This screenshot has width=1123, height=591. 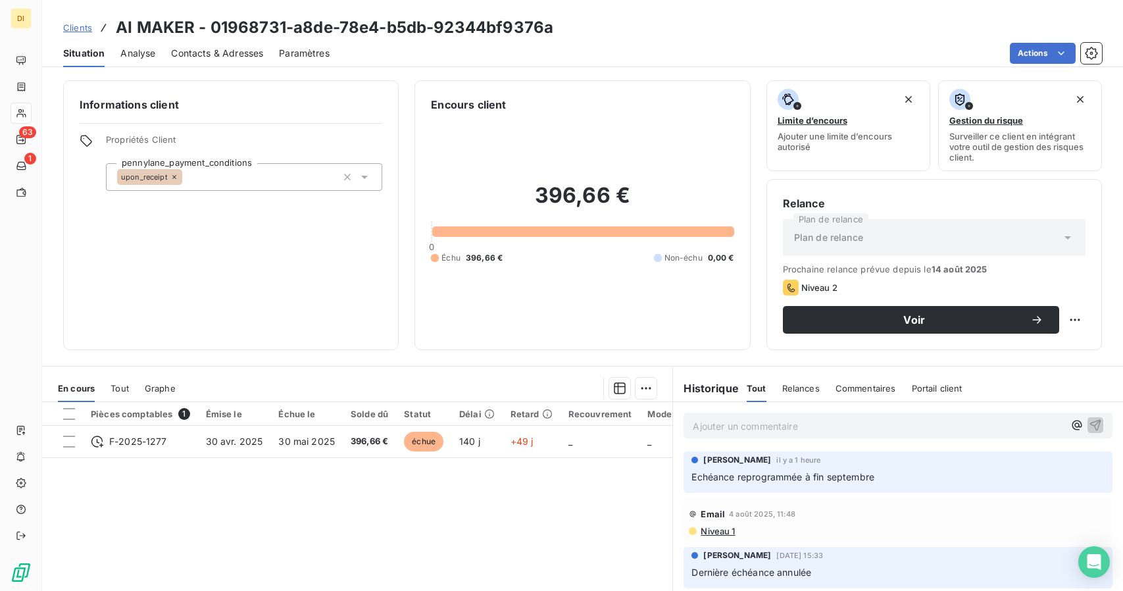 I want to click on span: +49 j, so click(x=522, y=441).